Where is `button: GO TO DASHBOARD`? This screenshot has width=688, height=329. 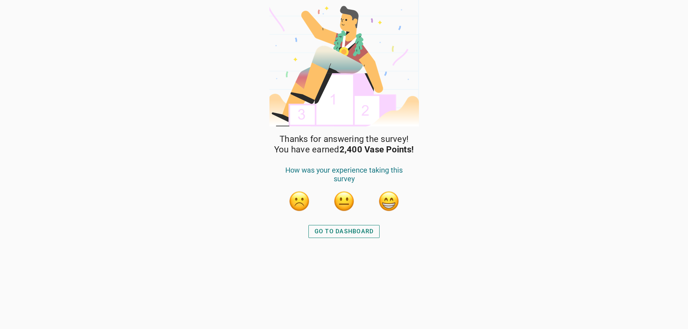 button: GO TO DASHBOARD is located at coordinates (344, 232).